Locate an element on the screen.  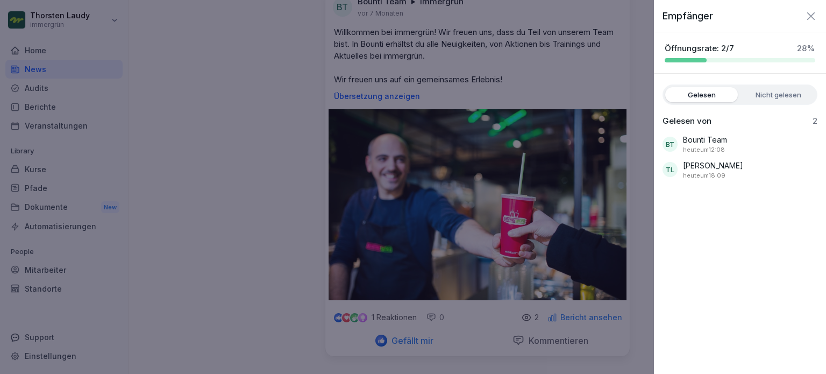
label: Gelesen is located at coordinates (701, 95).